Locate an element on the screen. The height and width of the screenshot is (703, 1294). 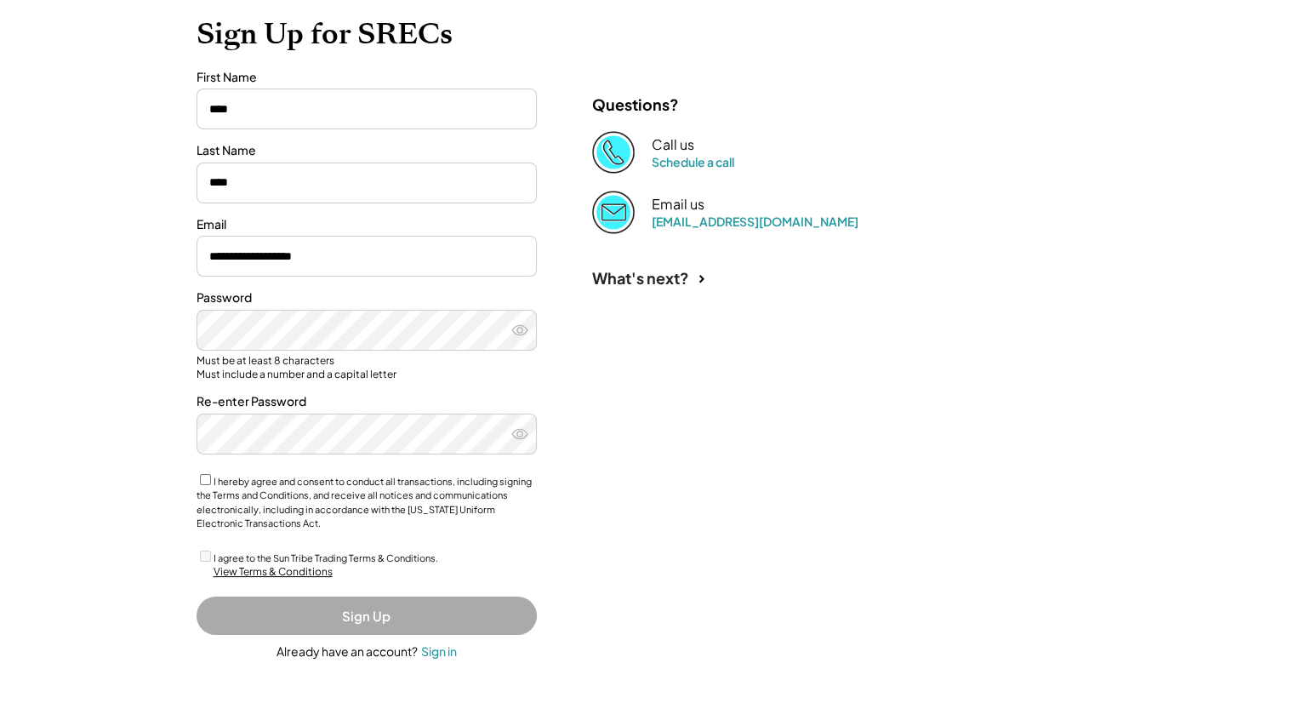
div: Already have an account? is located at coordinates (347, 652).